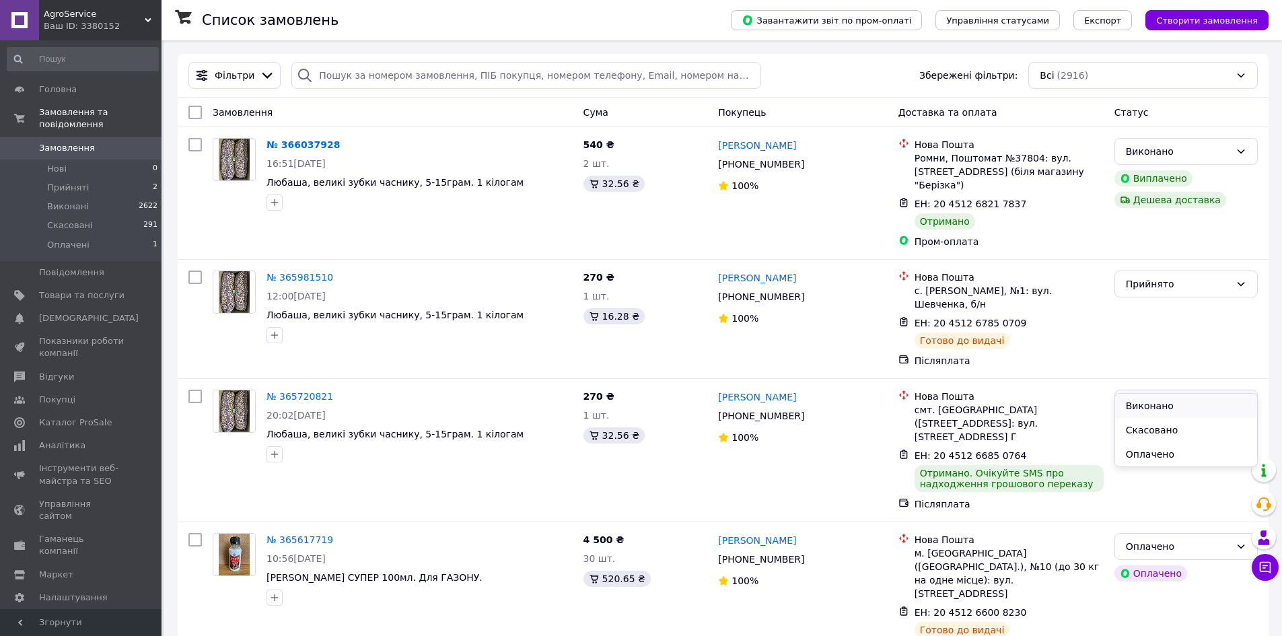  What do you see at coordinates (155, 245) in the screenshot?
I see `span: 1` at bounding box center [155, 245].